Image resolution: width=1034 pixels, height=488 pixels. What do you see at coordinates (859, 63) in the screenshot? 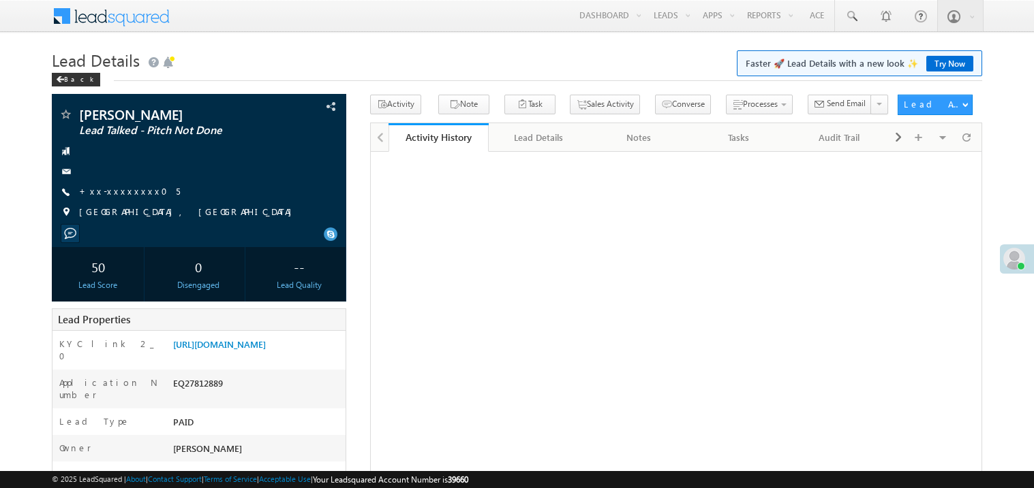
I see `span: Faster 🚀 Lead Details with a new look ✨` at bounding box center [859, 63].